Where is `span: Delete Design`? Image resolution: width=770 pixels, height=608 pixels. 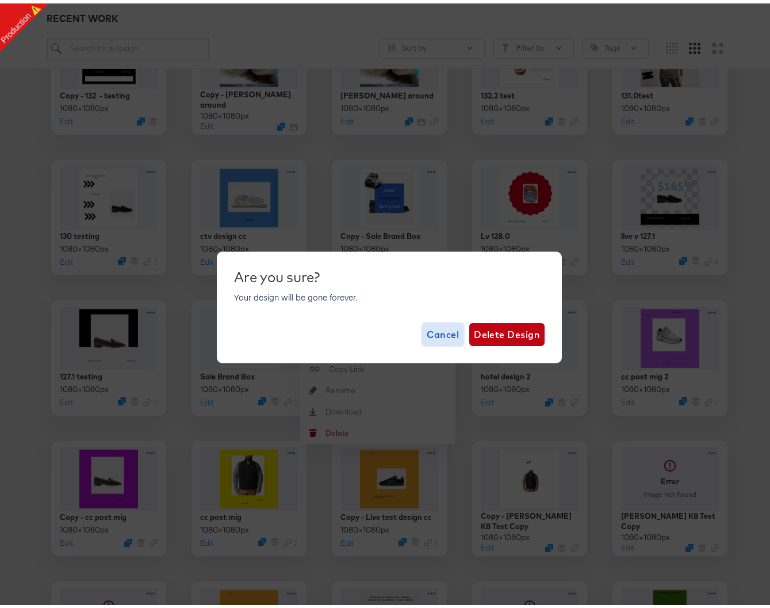
span: Delete Design is located at coordinates (507, 331).